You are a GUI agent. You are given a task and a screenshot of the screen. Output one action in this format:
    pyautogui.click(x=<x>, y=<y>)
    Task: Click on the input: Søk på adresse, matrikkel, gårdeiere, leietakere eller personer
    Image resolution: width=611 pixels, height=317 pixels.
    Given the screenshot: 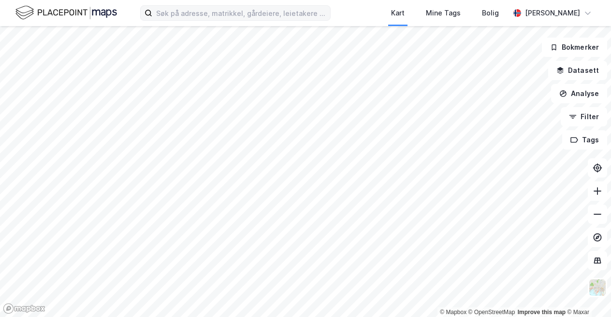 What is the action you would take?
    pyautogui.click(x=241, y=13)
    